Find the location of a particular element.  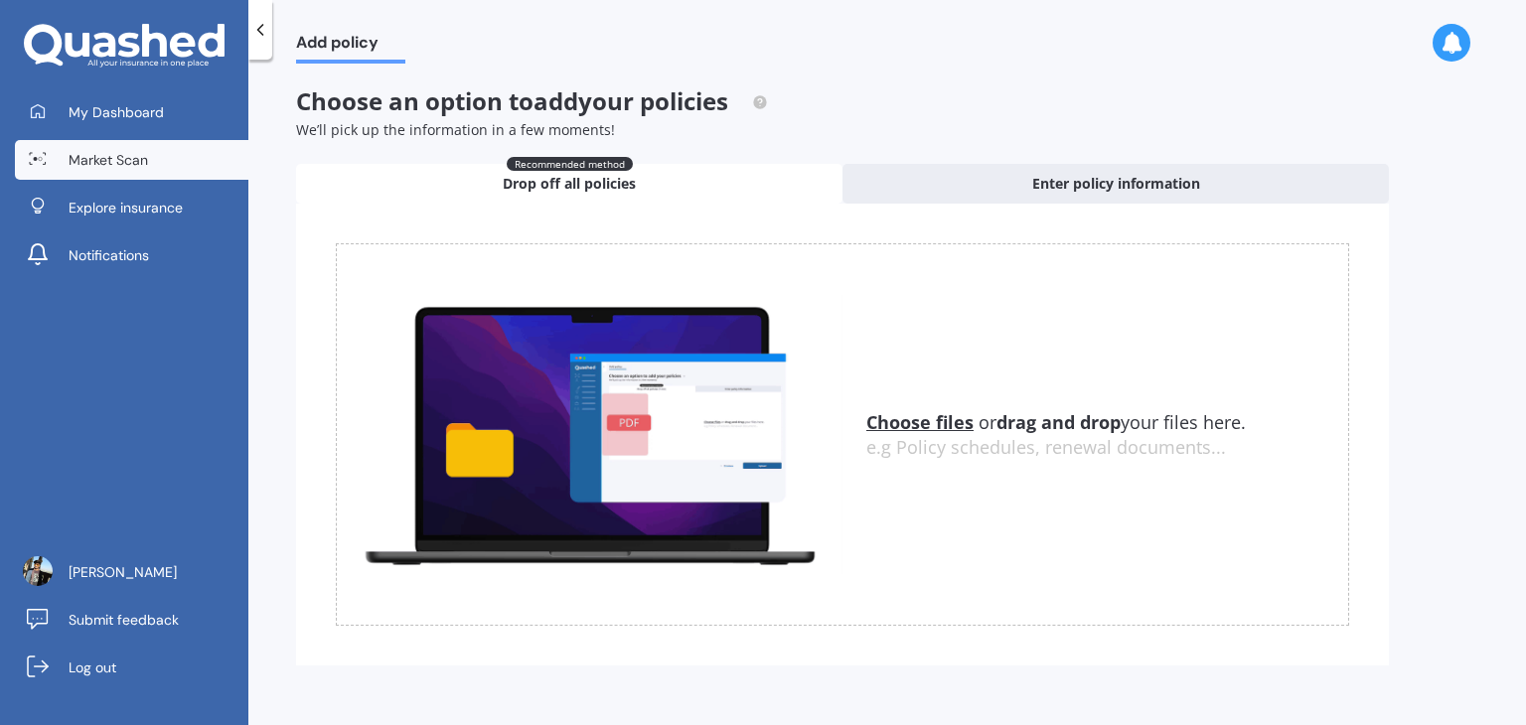

span: Notifications is located at coordinates (108, 255).